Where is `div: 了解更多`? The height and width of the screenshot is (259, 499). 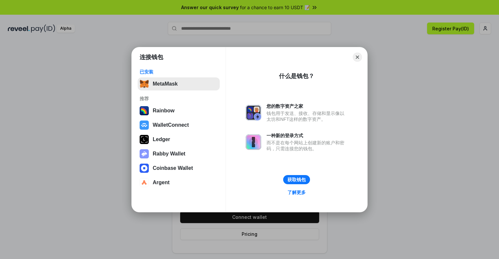 div: 了解更多 is located at coordinates (296, 192).